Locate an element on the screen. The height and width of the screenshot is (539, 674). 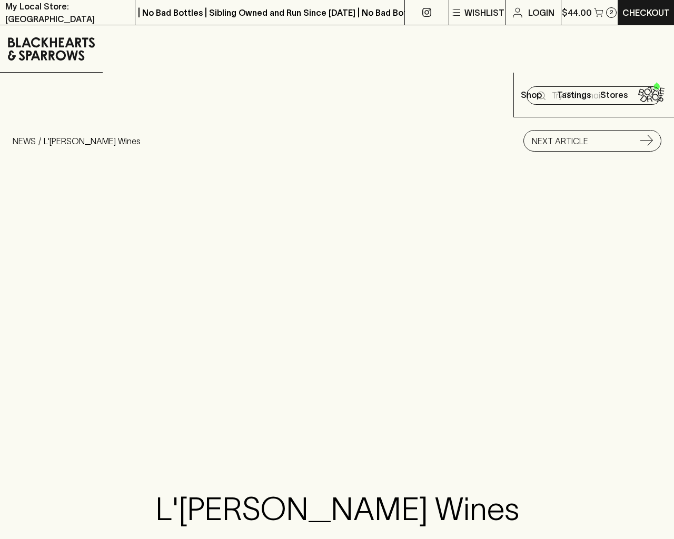
p: Login is located at coordinates (542, 13).